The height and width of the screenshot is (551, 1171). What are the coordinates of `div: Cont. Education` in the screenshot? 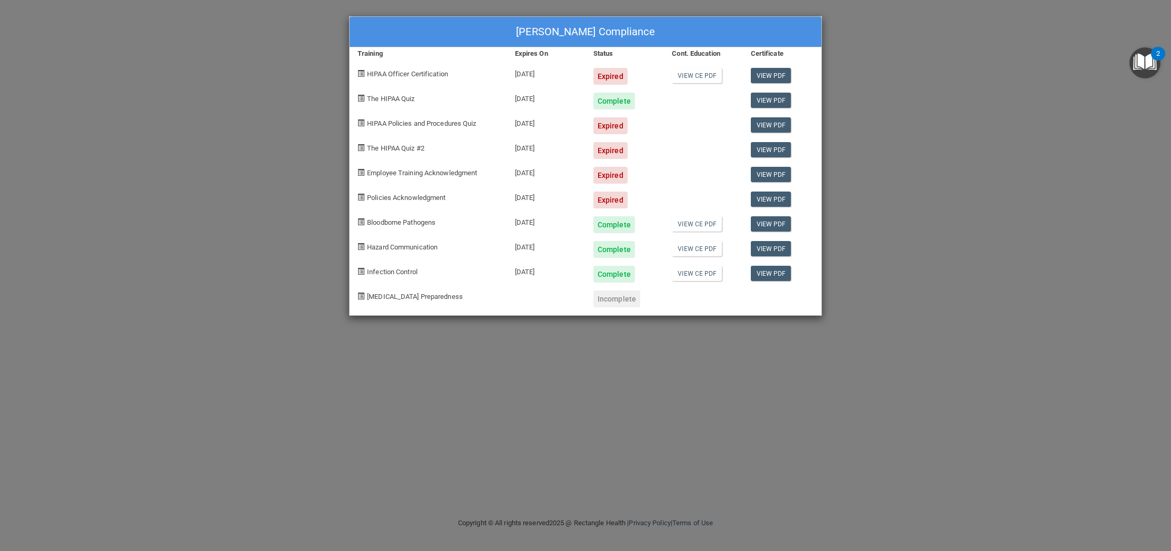 It's located at (703, 54).